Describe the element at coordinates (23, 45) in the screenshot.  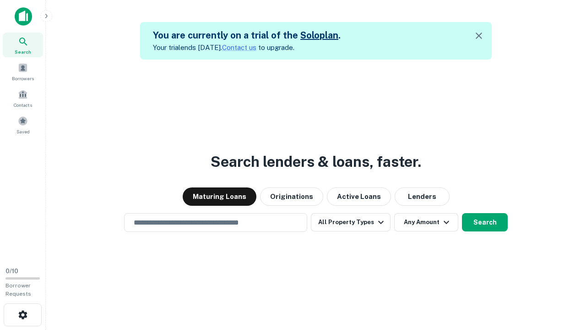
I see `a: Search` at that location.